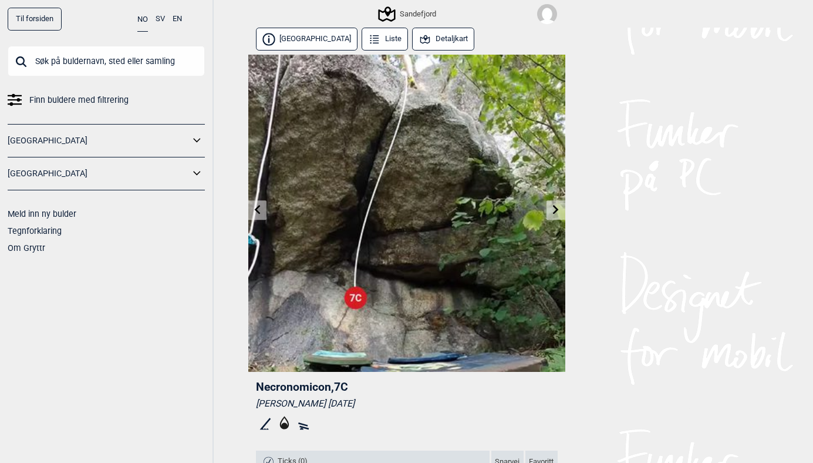 The height and width of the screenshot is (463, 813). I want to click on button: NO, so click(143, 19).